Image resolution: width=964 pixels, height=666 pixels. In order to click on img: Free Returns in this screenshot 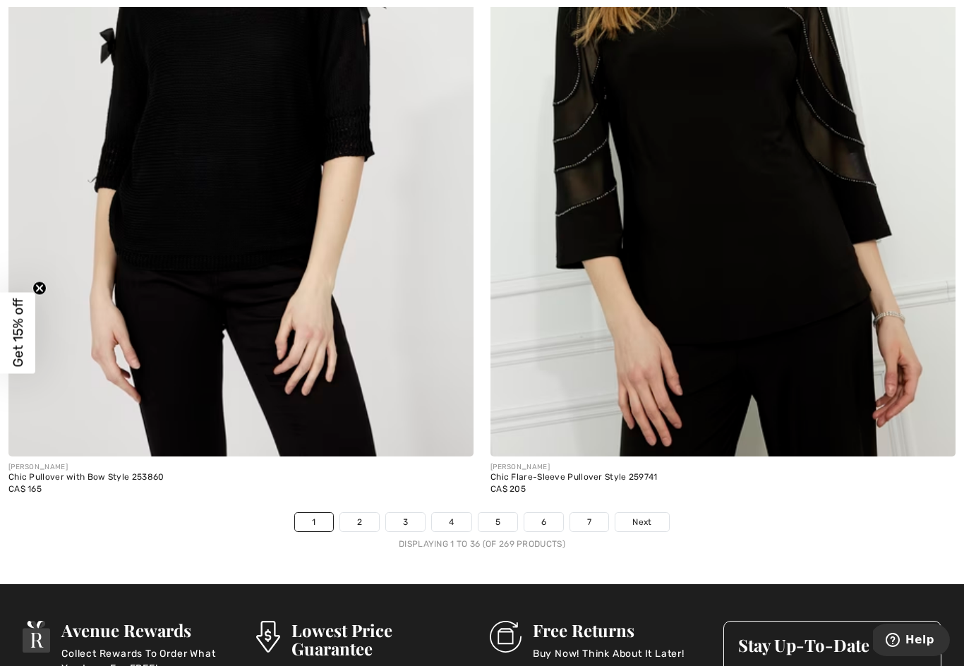, I will do `click(505, 637)`.